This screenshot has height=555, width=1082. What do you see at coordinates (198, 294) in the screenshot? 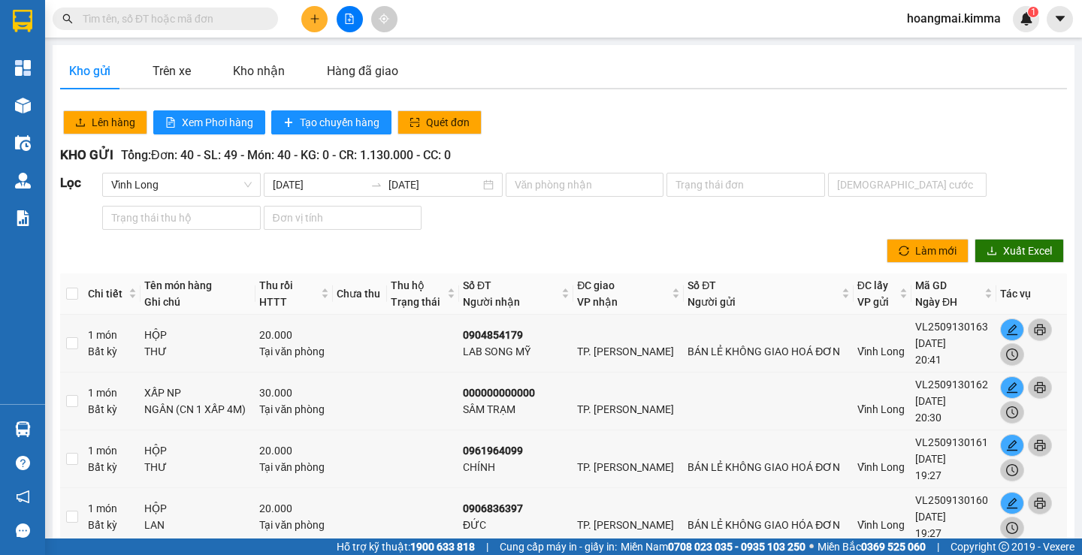
I see `div: Tên món hàng Ghi chú` at bounding box center [198, 294].